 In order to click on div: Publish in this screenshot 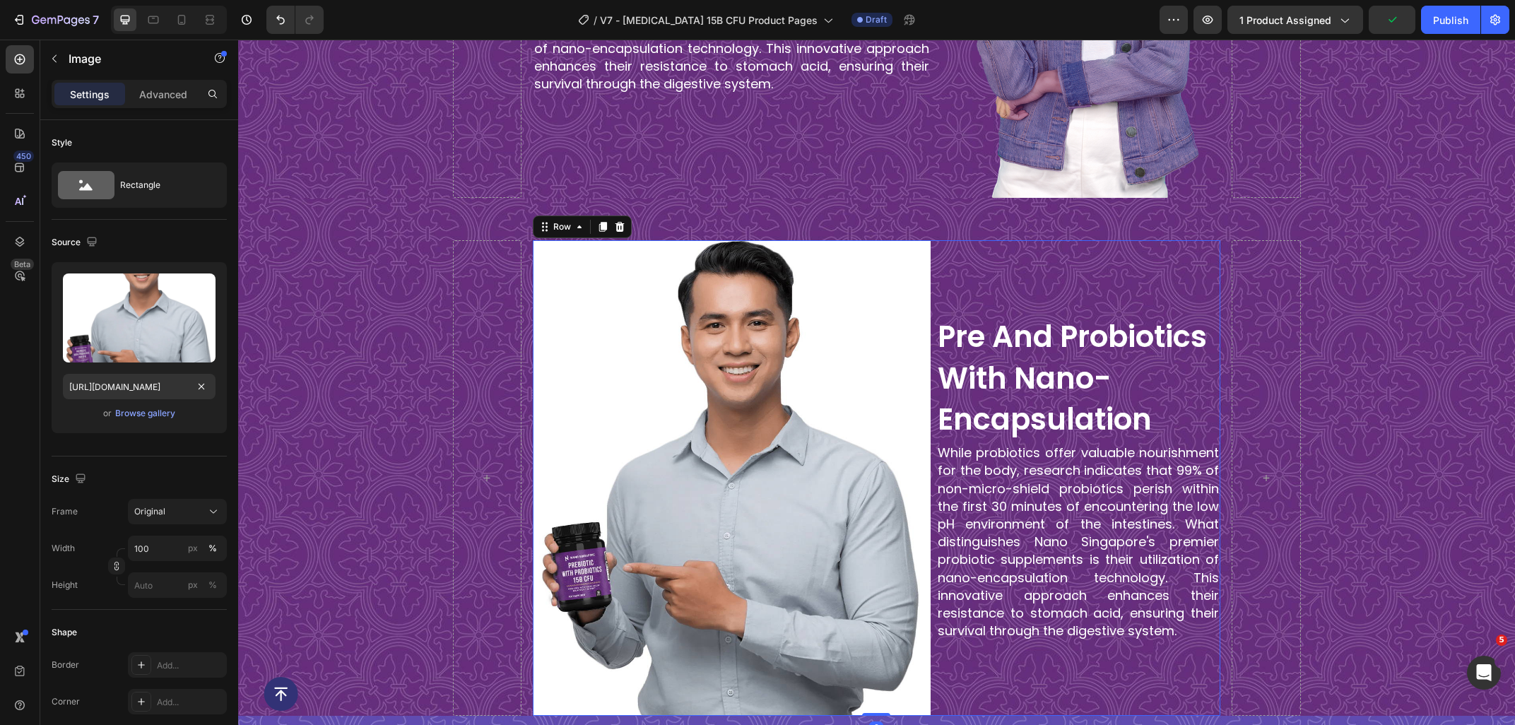, I will do `click(1450, 20)`.